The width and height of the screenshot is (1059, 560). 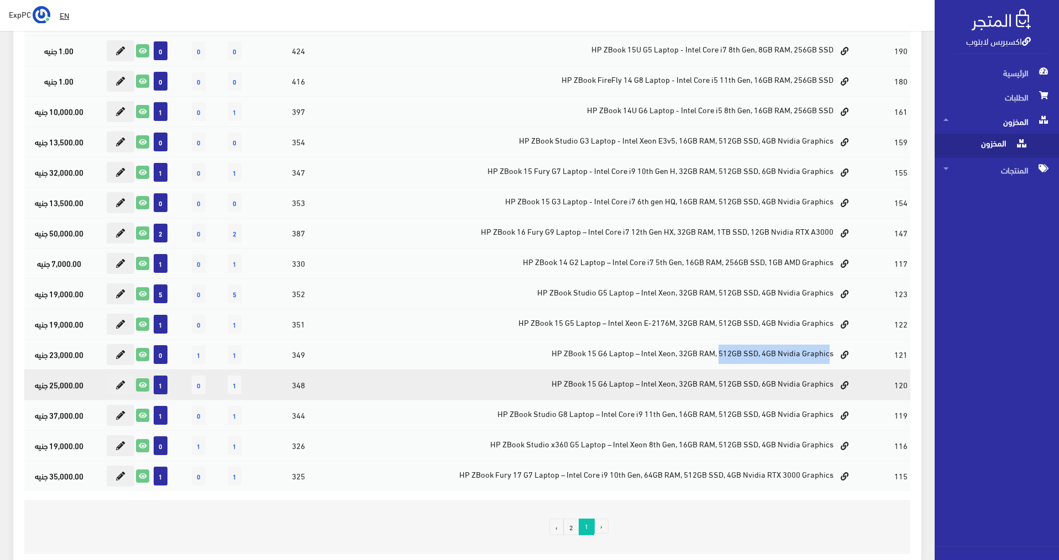 I want to click on td: 161, so click(x=901, y=111).